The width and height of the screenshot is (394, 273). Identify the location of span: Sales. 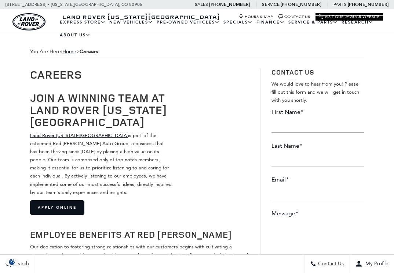
(201, 4).